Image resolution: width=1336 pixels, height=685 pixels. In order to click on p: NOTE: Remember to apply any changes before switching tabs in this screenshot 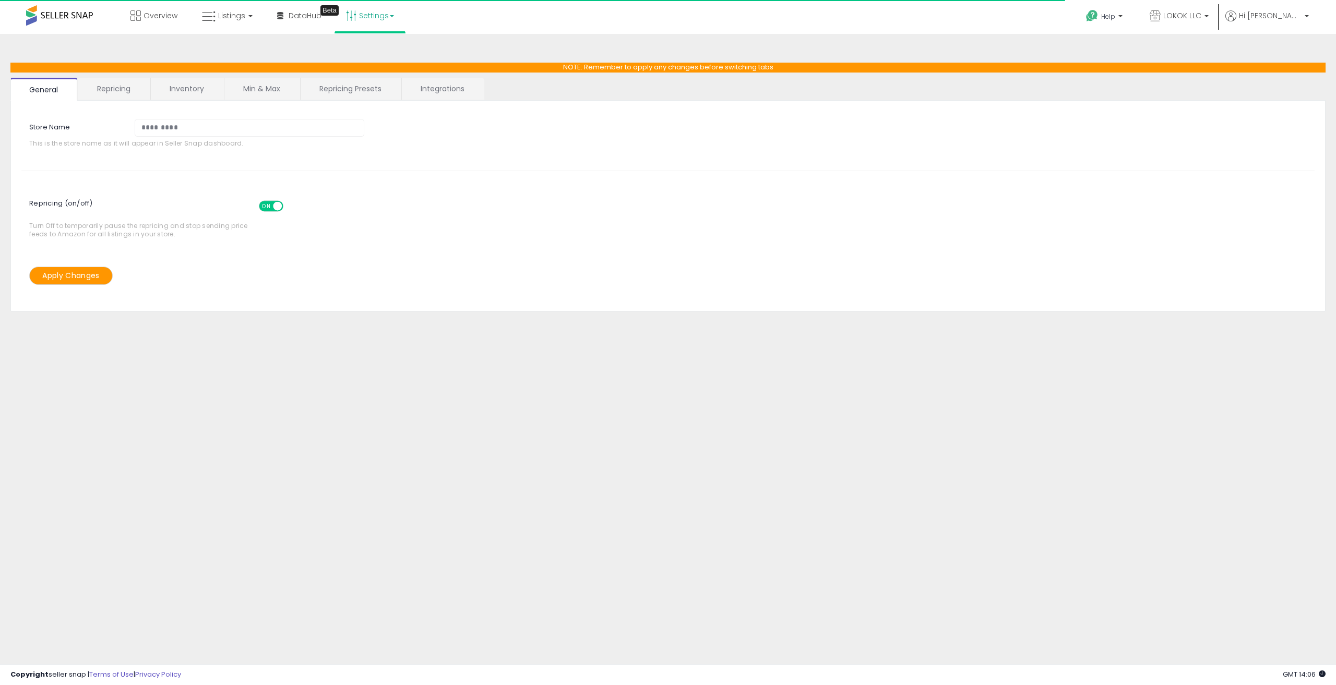, I will do `click(668, 67)`.